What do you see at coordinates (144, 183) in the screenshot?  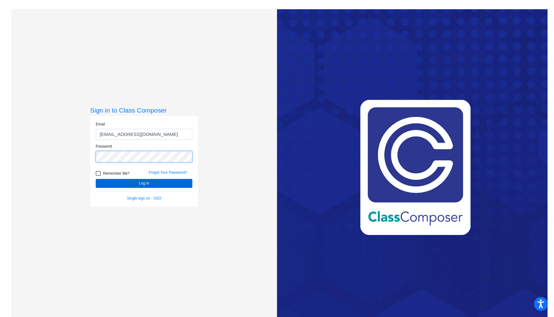 I see `button: Log In` at bounding box center [144, 183].